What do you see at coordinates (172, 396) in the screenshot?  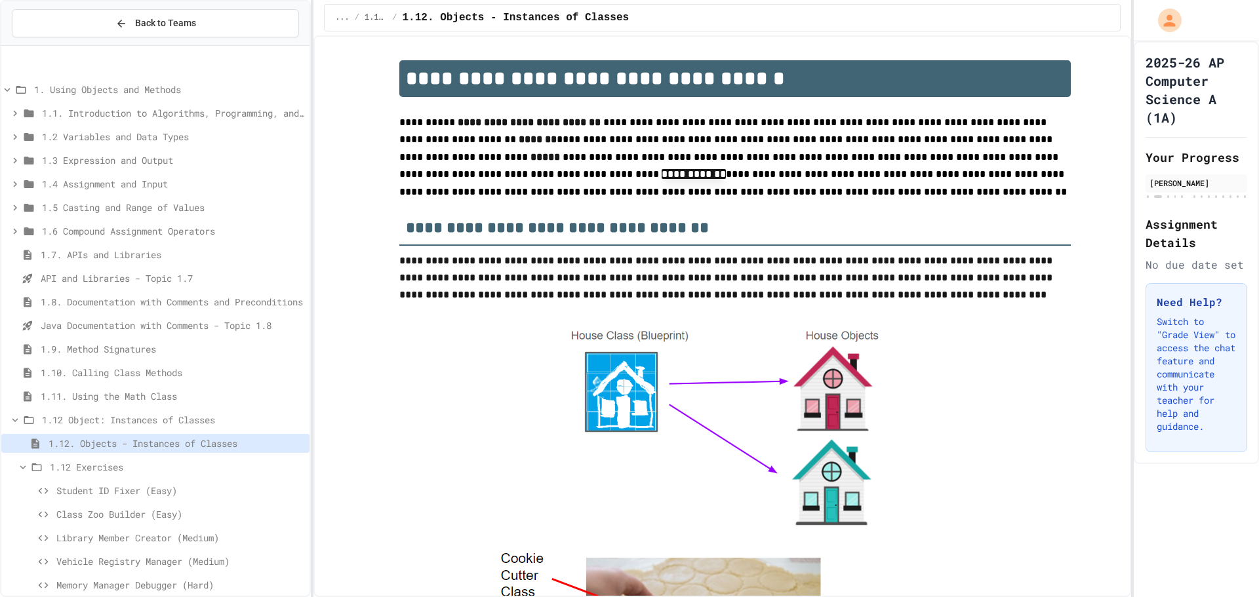 I see `span: 1.11. Using the Math Class` at bounding box center [172, 396].